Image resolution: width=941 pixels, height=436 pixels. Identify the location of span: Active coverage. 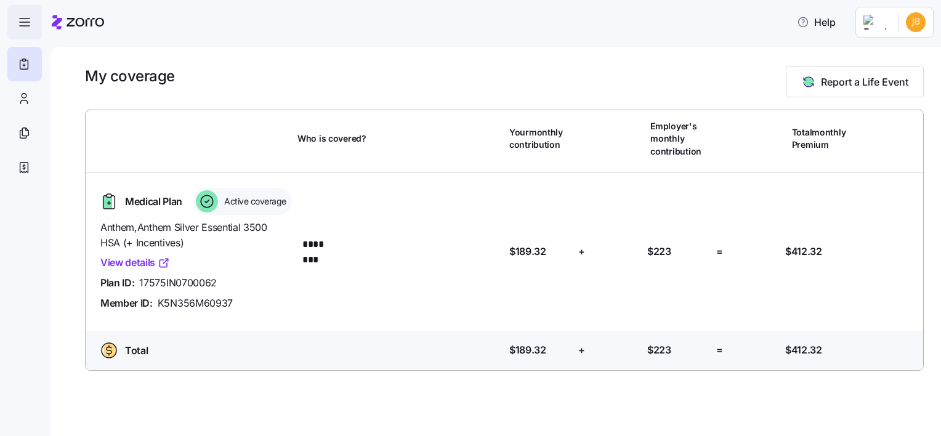
(253, 201).